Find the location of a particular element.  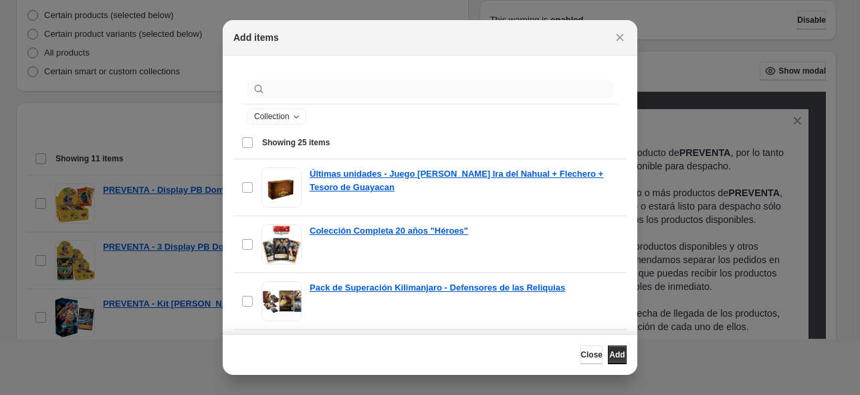

a: Colección Completa 20 años "Héroes" is located at coordinates (389, 231).